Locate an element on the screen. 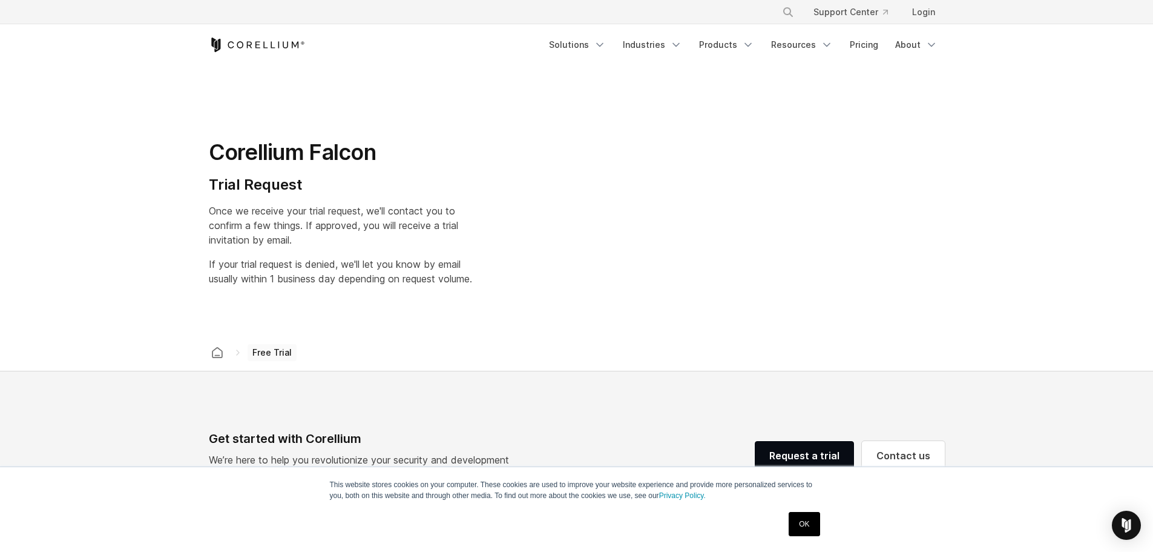 This screenshot has width=1153, height=552. div: Open Intercom Messenger is located at coordinates (1127, 525).